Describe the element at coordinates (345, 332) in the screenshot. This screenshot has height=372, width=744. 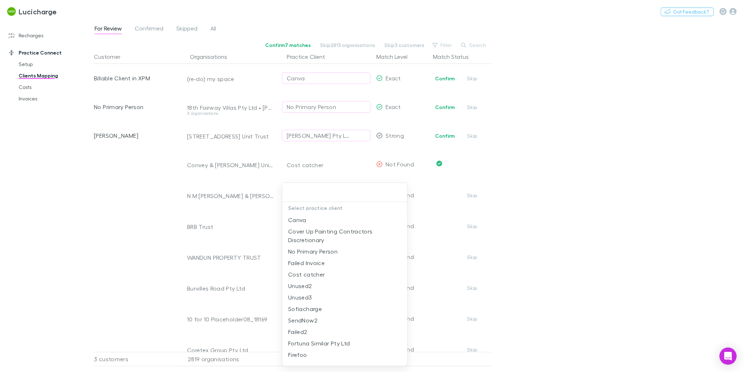
I see `li: Failed2` at that location.